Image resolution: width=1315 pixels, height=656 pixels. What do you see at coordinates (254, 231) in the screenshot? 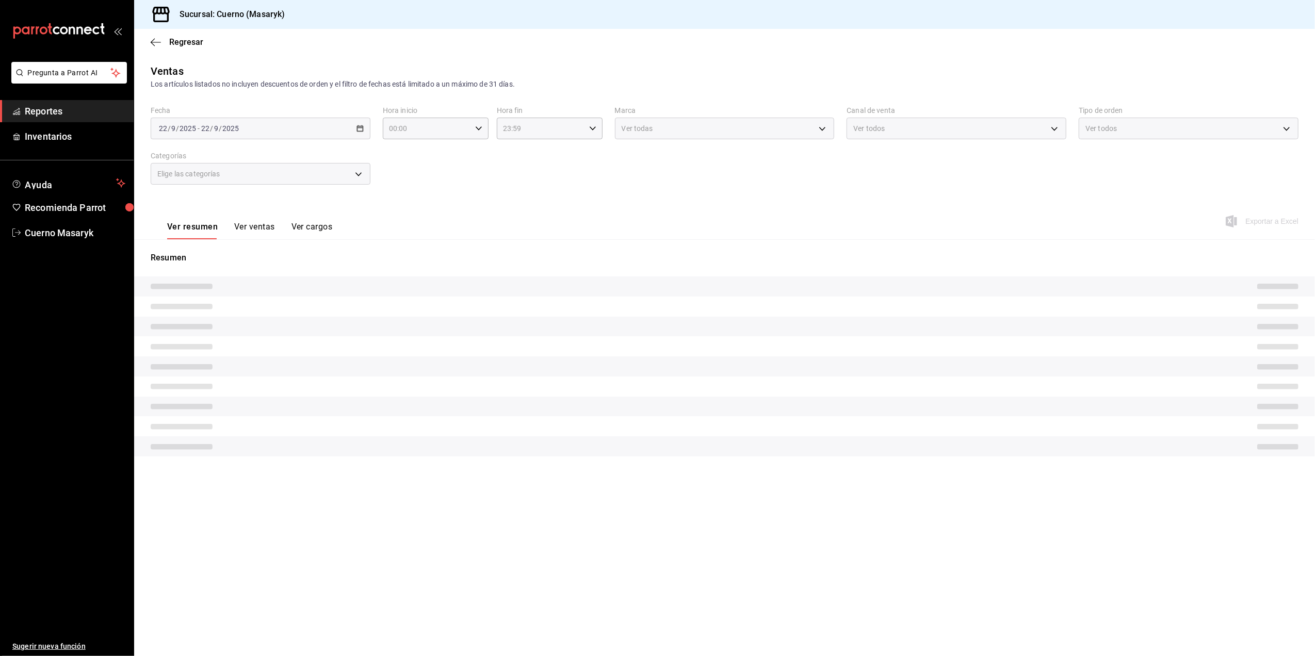
I see `button: Ver ventas` at bounding box center [254, 231].